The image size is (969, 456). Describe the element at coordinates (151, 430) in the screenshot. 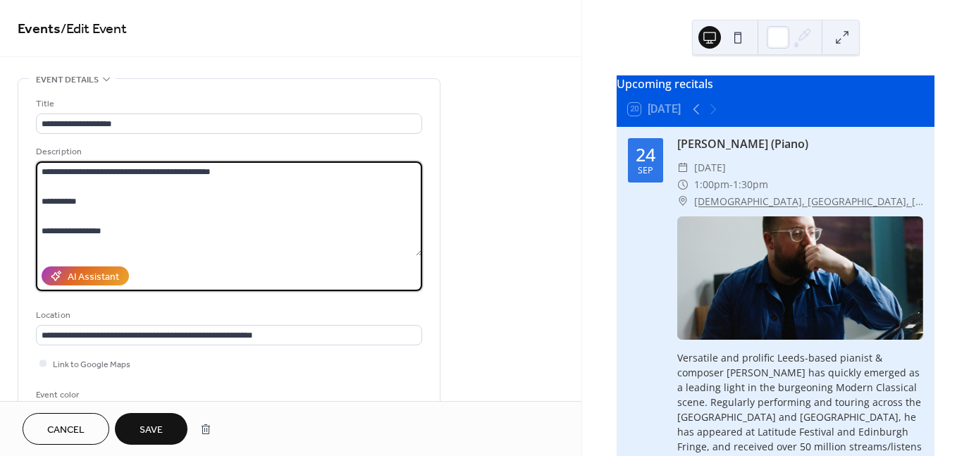

I see `span: Save` at that location.